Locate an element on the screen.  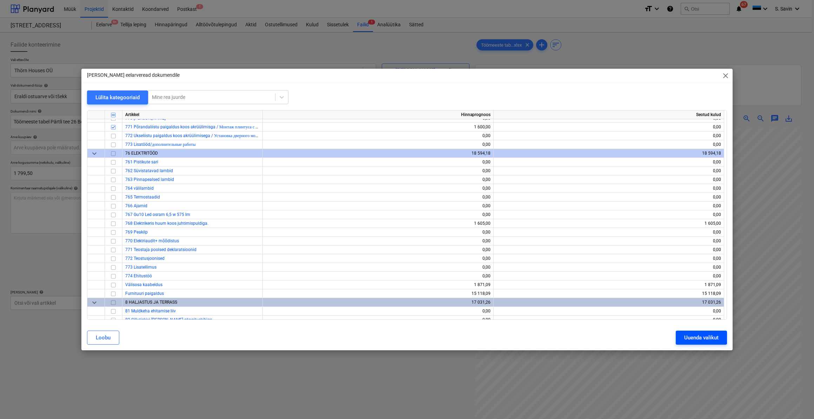
button: Loobu is located at coordinates (103, 338).